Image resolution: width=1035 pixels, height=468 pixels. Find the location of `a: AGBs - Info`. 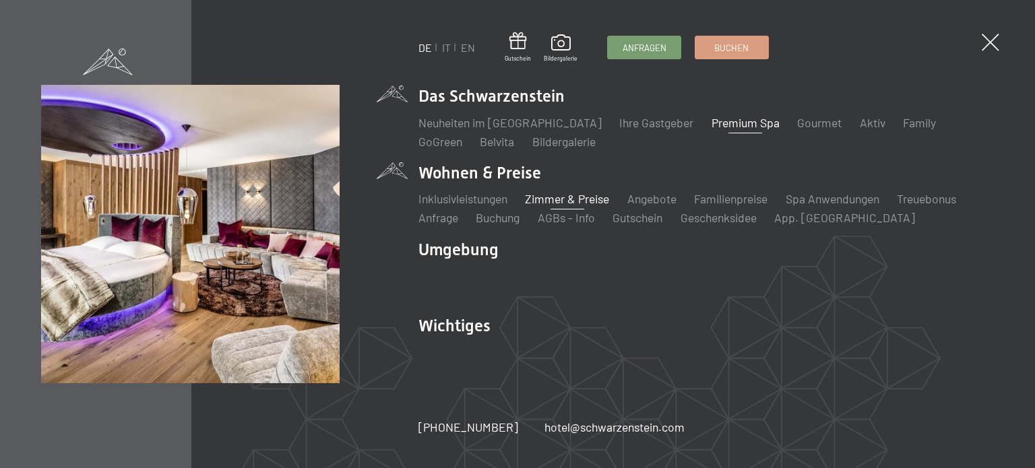

a: AGBs - Info is located at coordinates (566, 218).